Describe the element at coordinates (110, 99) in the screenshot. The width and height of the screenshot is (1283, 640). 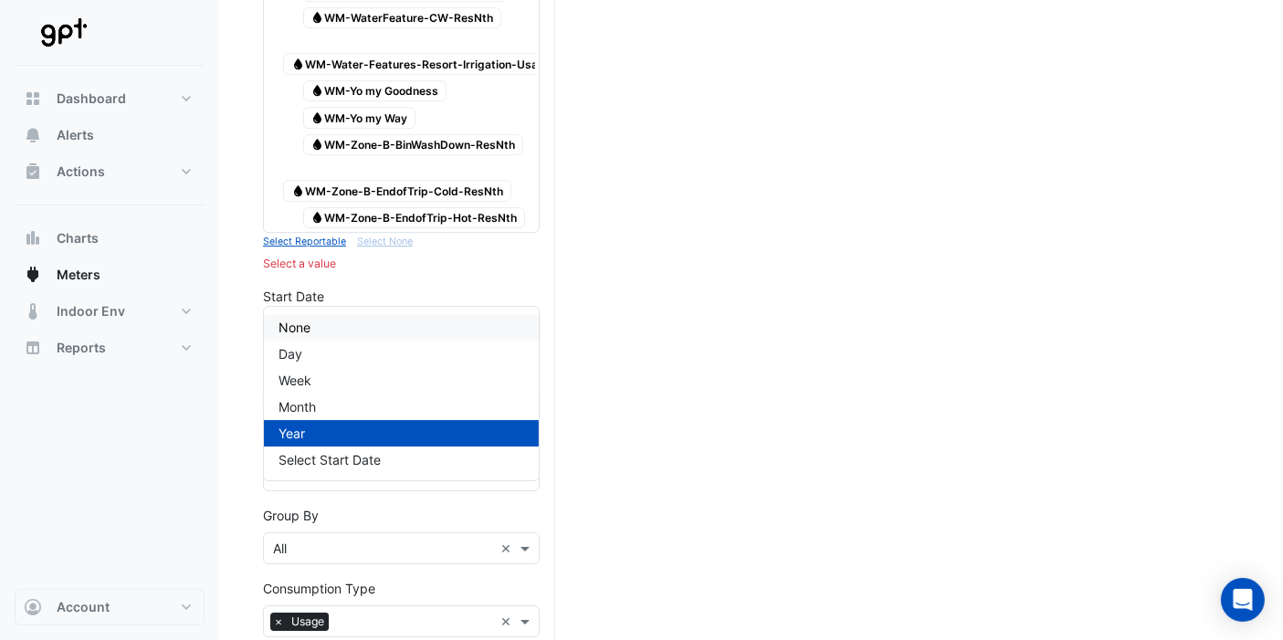
I see `button: Dashboard` at that location.